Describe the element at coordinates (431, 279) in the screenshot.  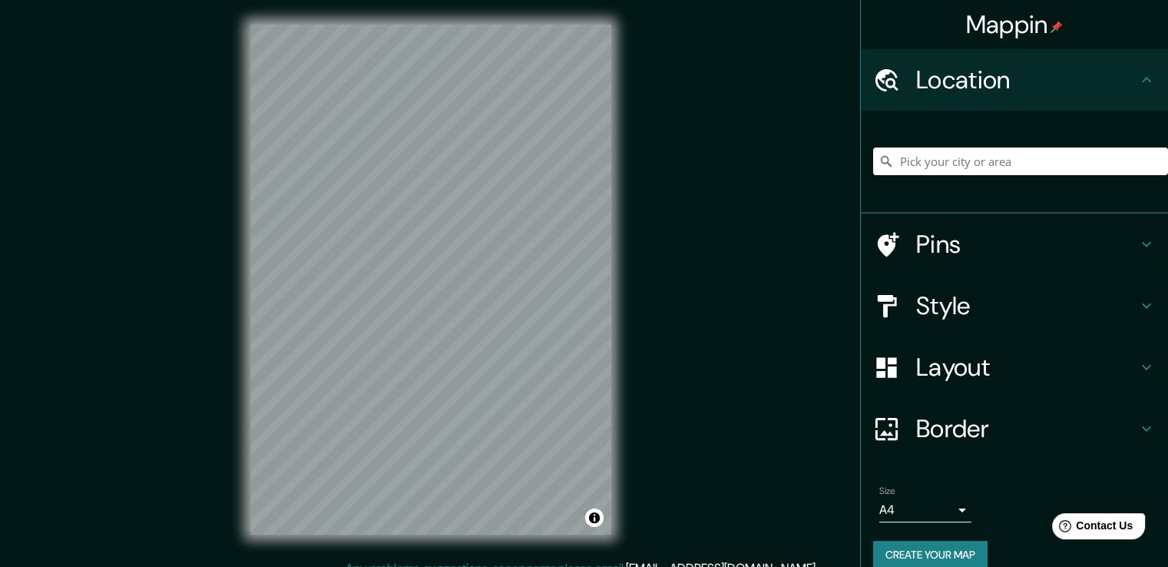
I see `canvas: Map` at that location.